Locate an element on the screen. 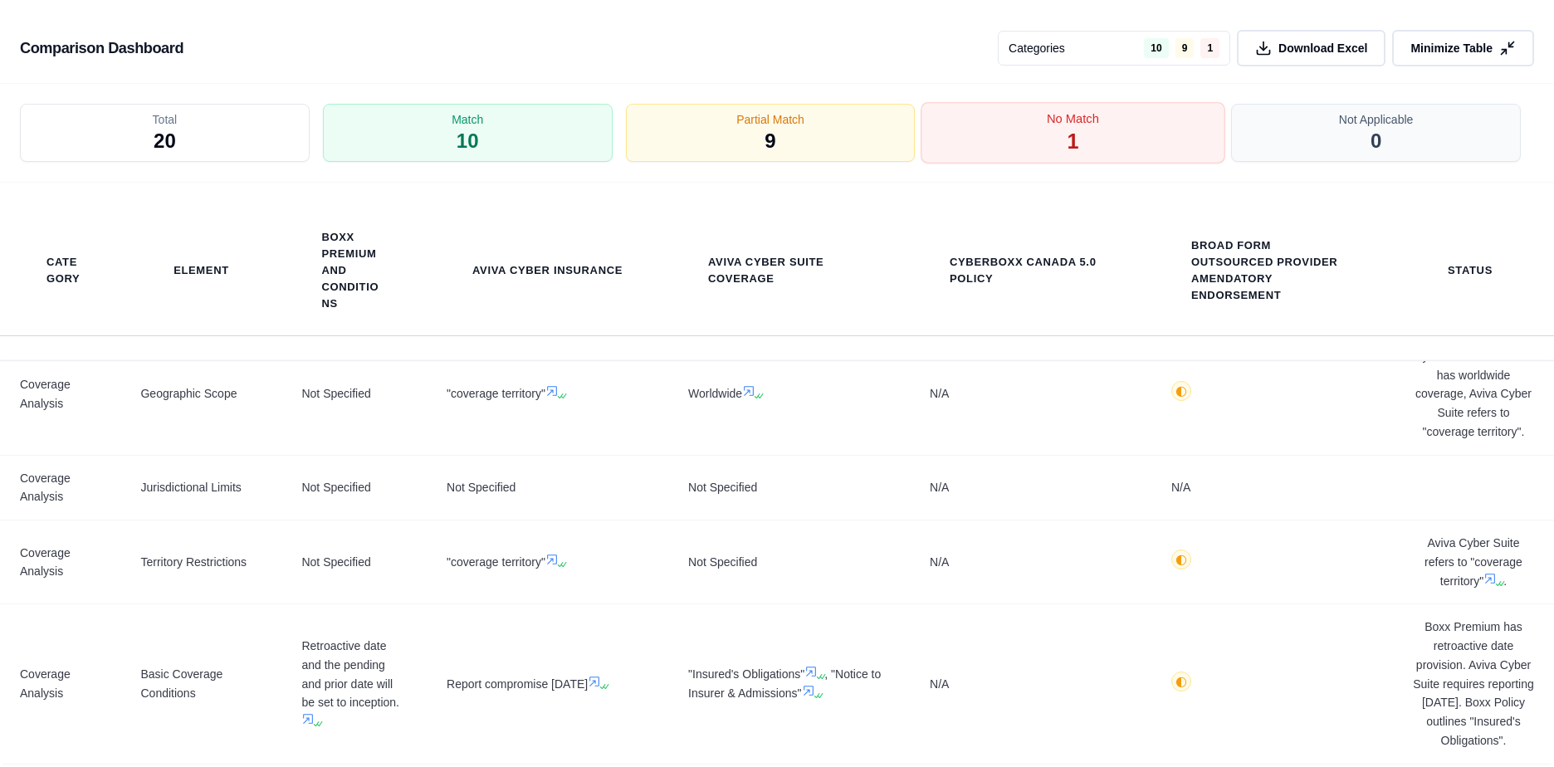 The image size is (1554, 767). th: Status is located at coordinates (1470, 271).